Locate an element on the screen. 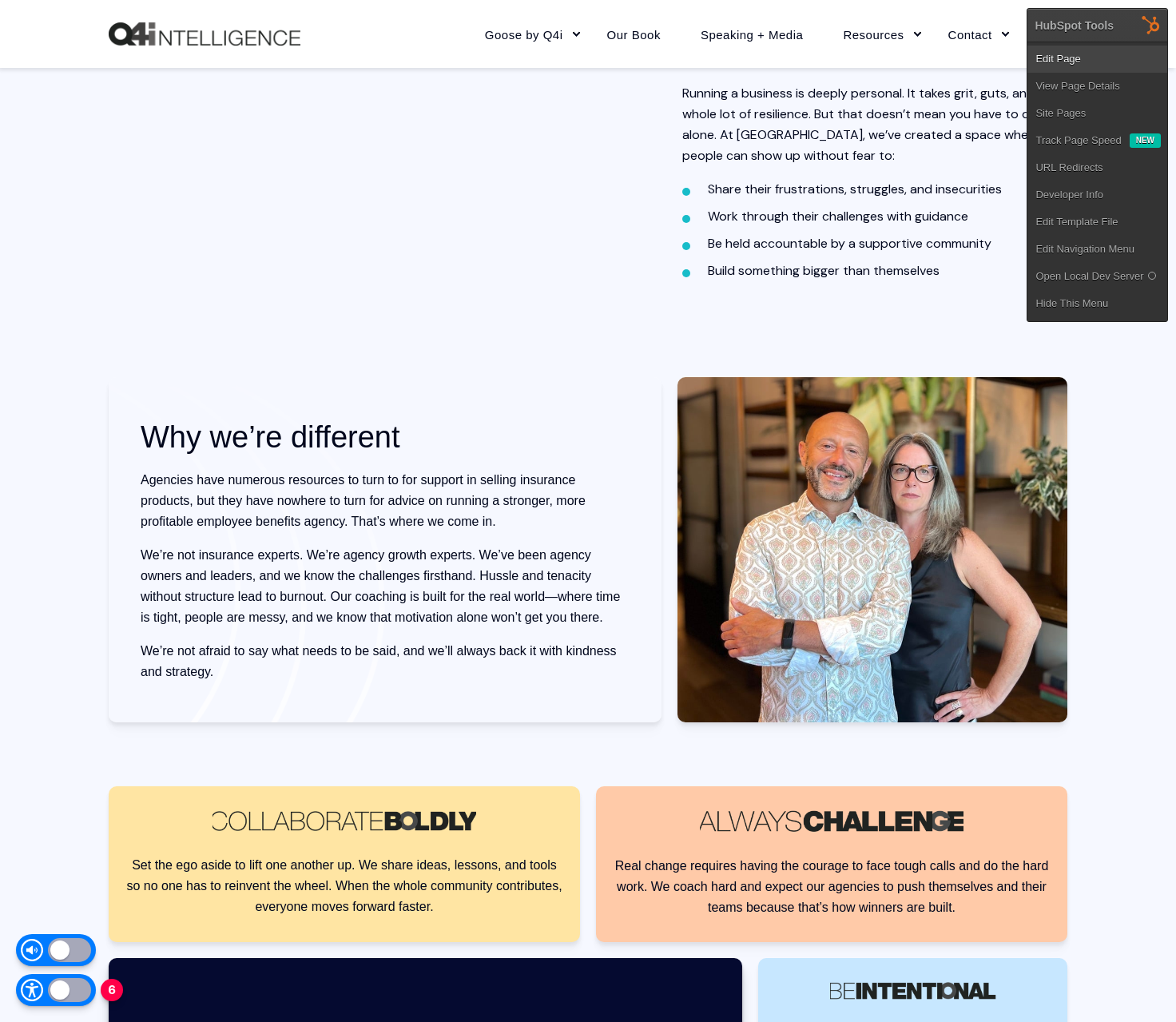 Image resolution: width=1176 pixels, height=1022 pixels. p: Running a business is deeply personal. It takes grit, guts, and a whole lot of resilience. But th... is located at coordinates (875, 125).